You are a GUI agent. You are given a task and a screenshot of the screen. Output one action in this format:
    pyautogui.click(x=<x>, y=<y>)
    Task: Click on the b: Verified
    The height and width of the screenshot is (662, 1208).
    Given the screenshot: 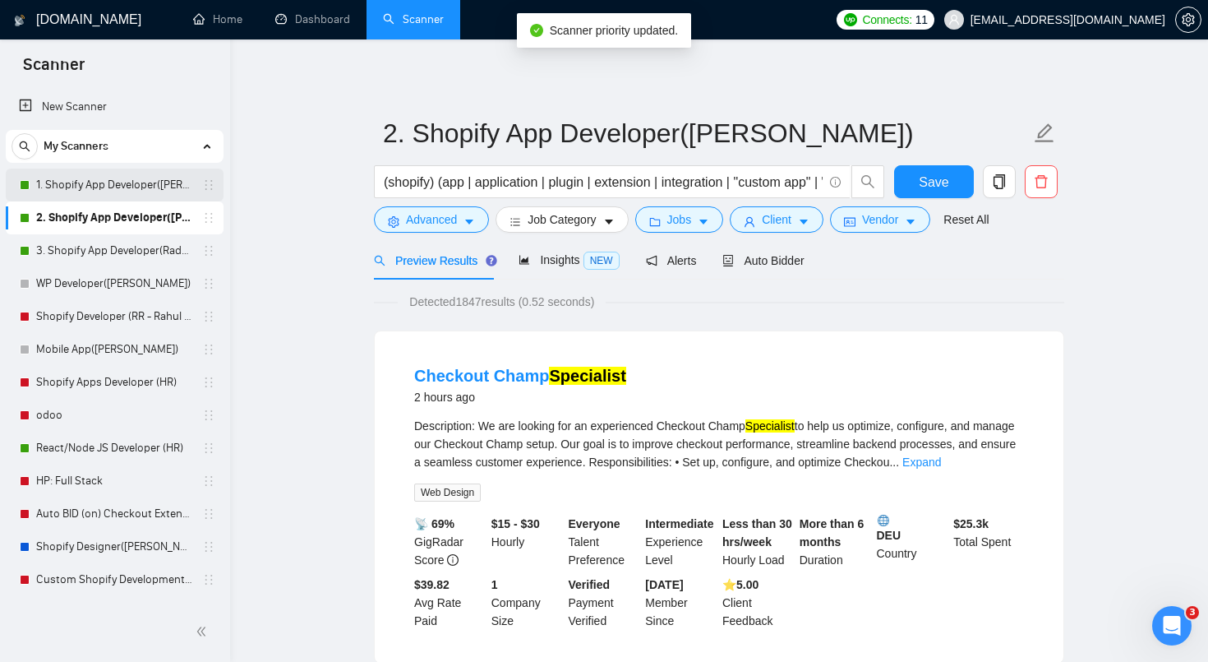 What is the action you would take?
    pyautogui.click(x=589, y=585)
    